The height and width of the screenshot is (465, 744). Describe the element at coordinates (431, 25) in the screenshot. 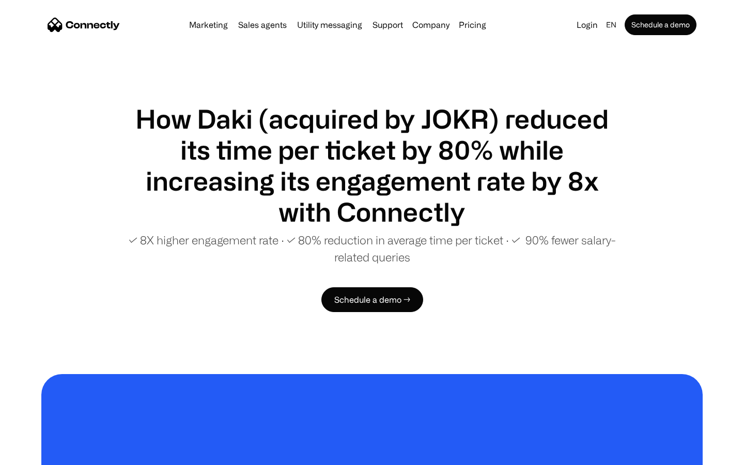

I see `div: Company` at that location.